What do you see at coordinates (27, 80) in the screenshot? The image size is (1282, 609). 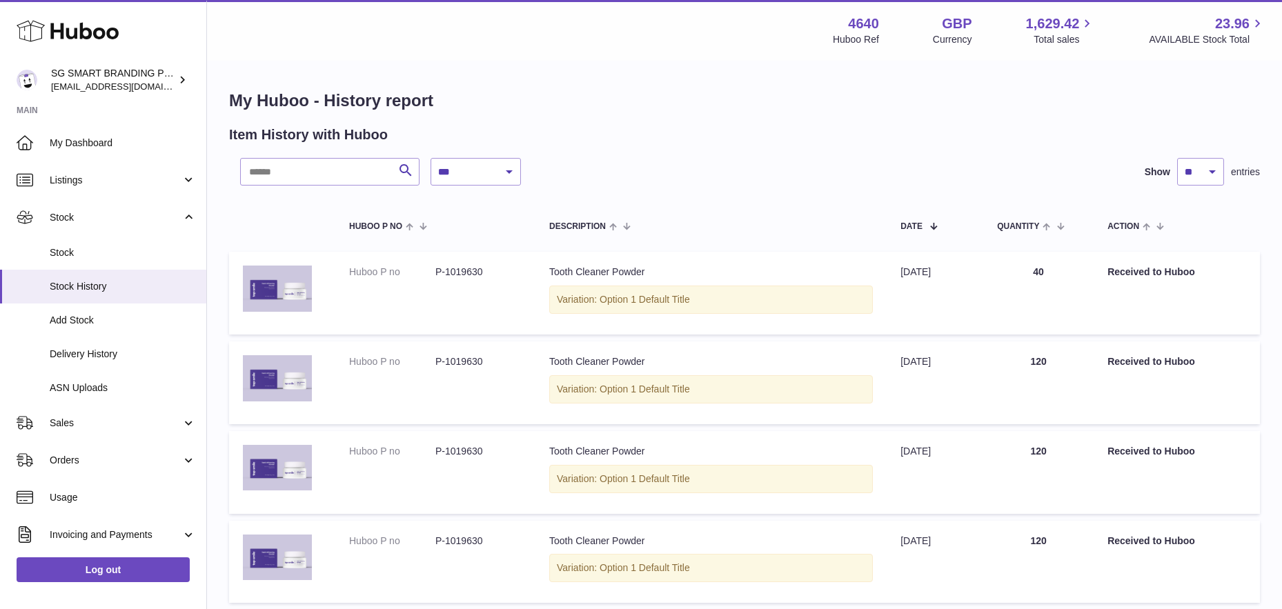 I see `img: uktopsmileshipping@gmail.com` at bounding box center [27, 80].